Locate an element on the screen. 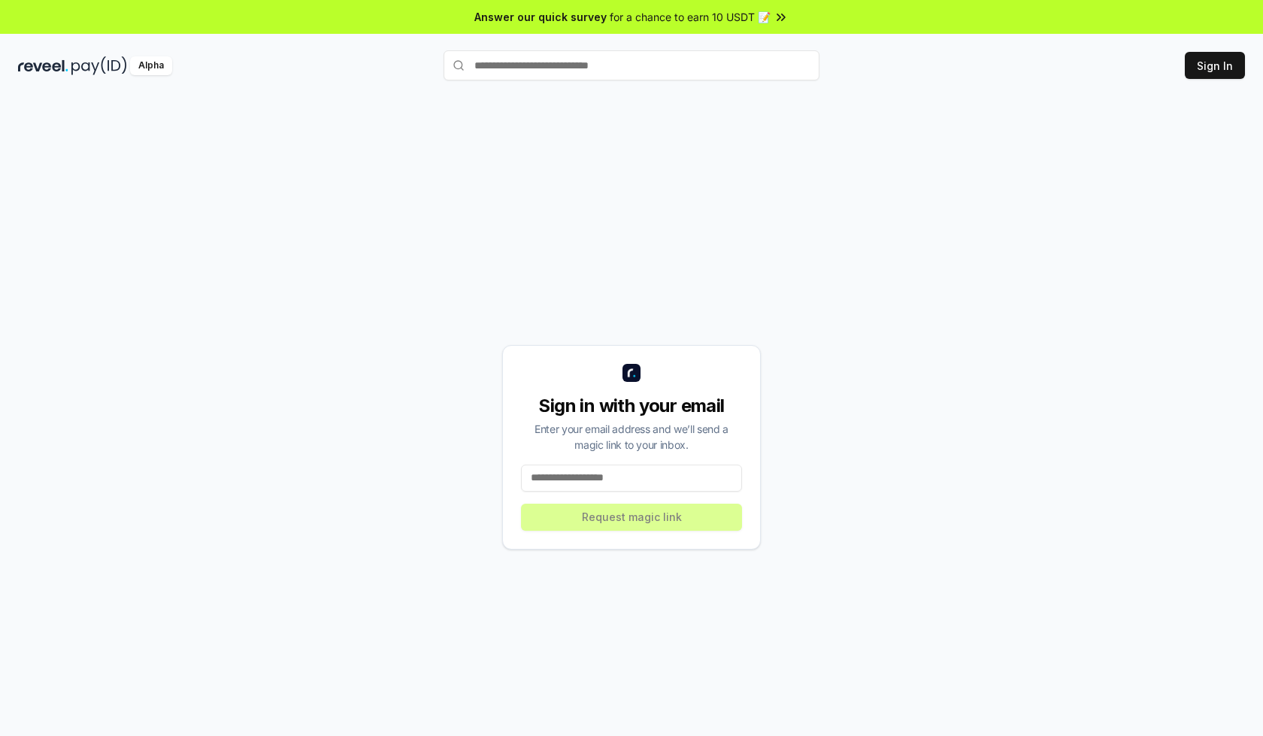 This screenshot has width=1263, height=736. div: Enter your email address and we’ll send a magic link to your inbox. is located at coordinates (632, 437).